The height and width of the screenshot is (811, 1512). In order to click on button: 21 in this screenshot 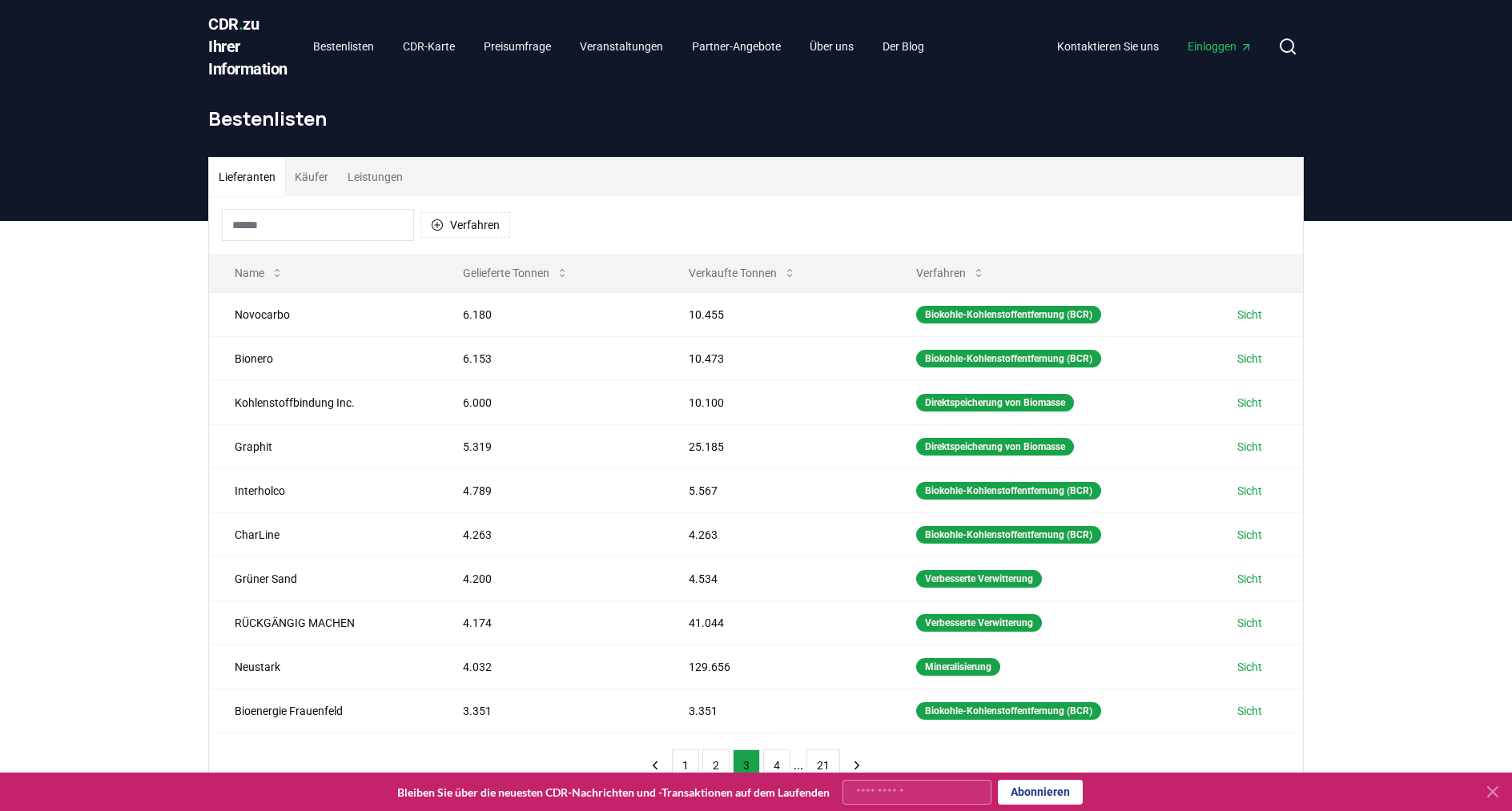, I will do `click(823, 765)`.